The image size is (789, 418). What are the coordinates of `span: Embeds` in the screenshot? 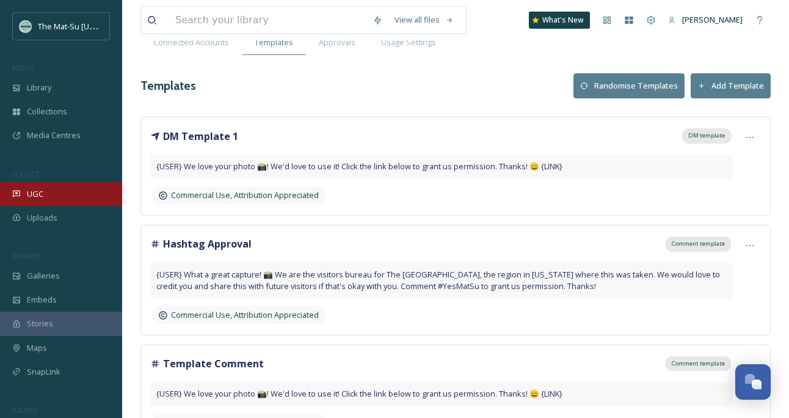 It's located at (42, 299).